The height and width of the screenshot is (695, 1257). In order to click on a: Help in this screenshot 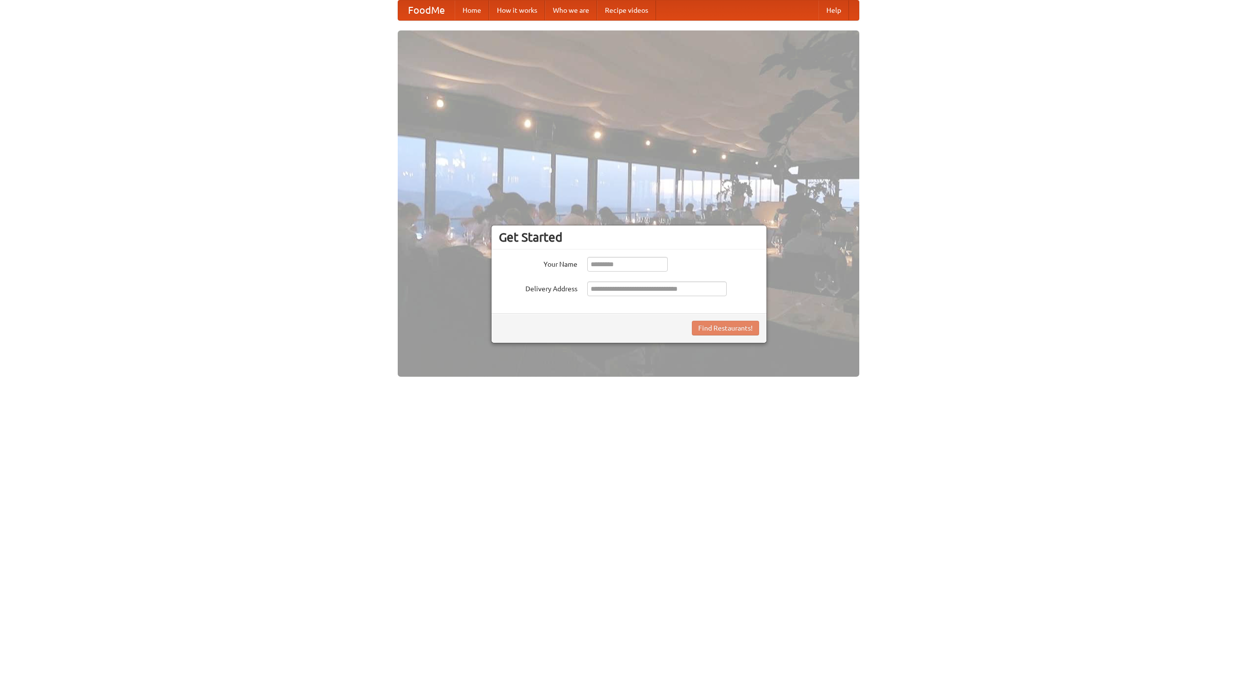, I will do `click(834, 10)`.